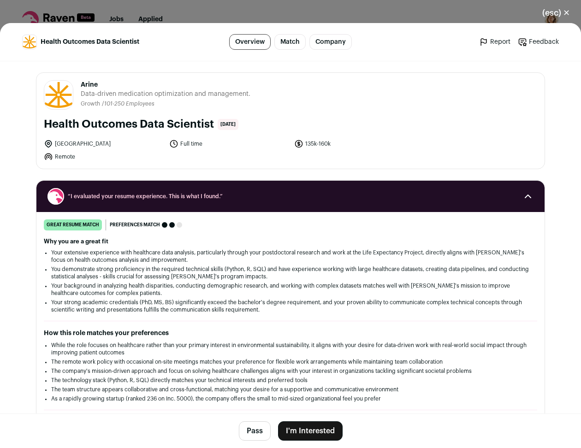  Describe the element at coordinates (291, 196) in the screenshot. I see `span: “I evaluated your resume experience. This is what I found.”` at that location.